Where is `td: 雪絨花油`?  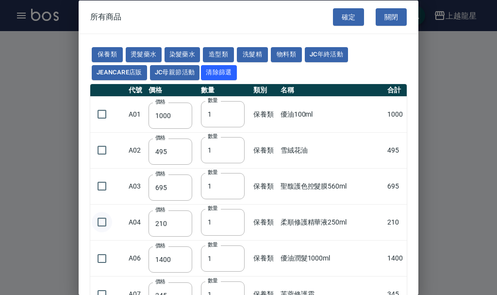 td: 雪絨花油 is located at coordinates (332, 150).